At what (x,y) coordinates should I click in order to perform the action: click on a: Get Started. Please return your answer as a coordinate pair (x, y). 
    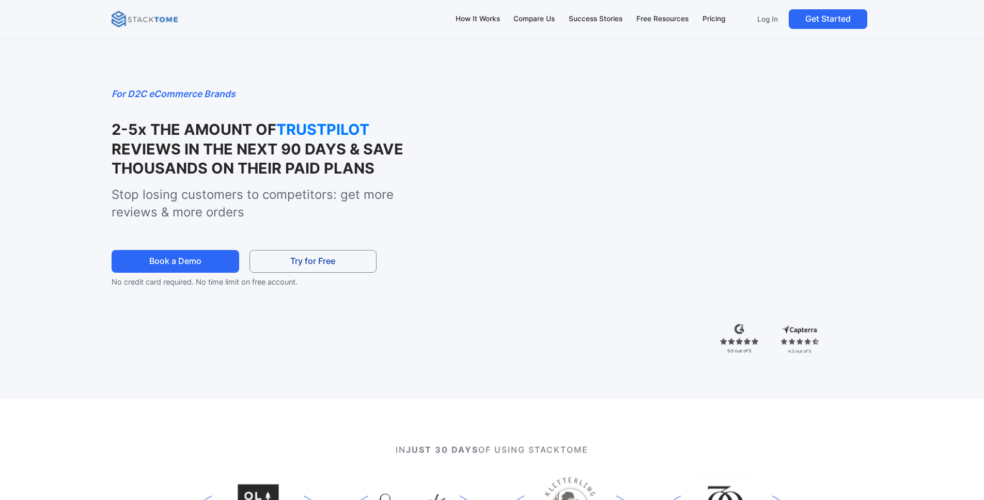
    Looking at the image, I should click on (828, 19).